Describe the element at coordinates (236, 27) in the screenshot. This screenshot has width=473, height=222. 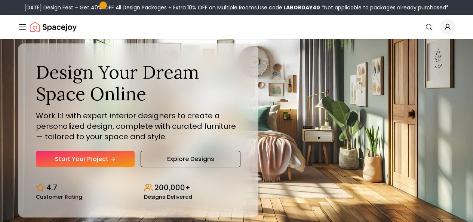
I see `nav: Global` at that location.